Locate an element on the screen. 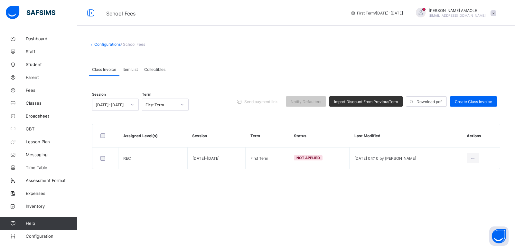 This screenshot has width=515, height=249. span: Configuration is located at coordinates (51, 236).